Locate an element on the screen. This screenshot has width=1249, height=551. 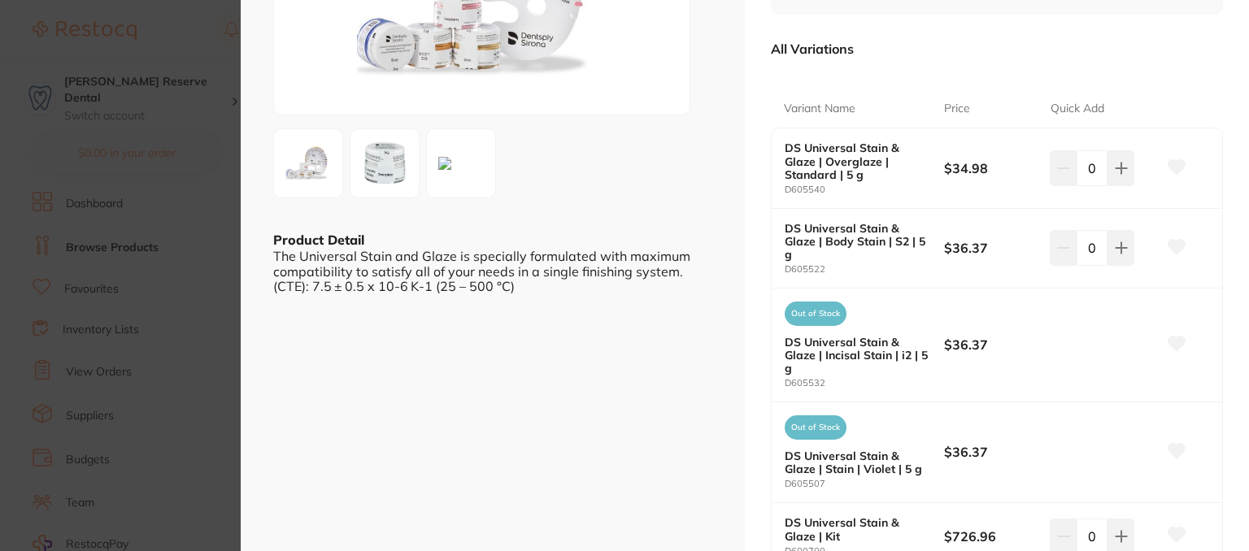
small: D605540 is located at coordinates (864, 189).